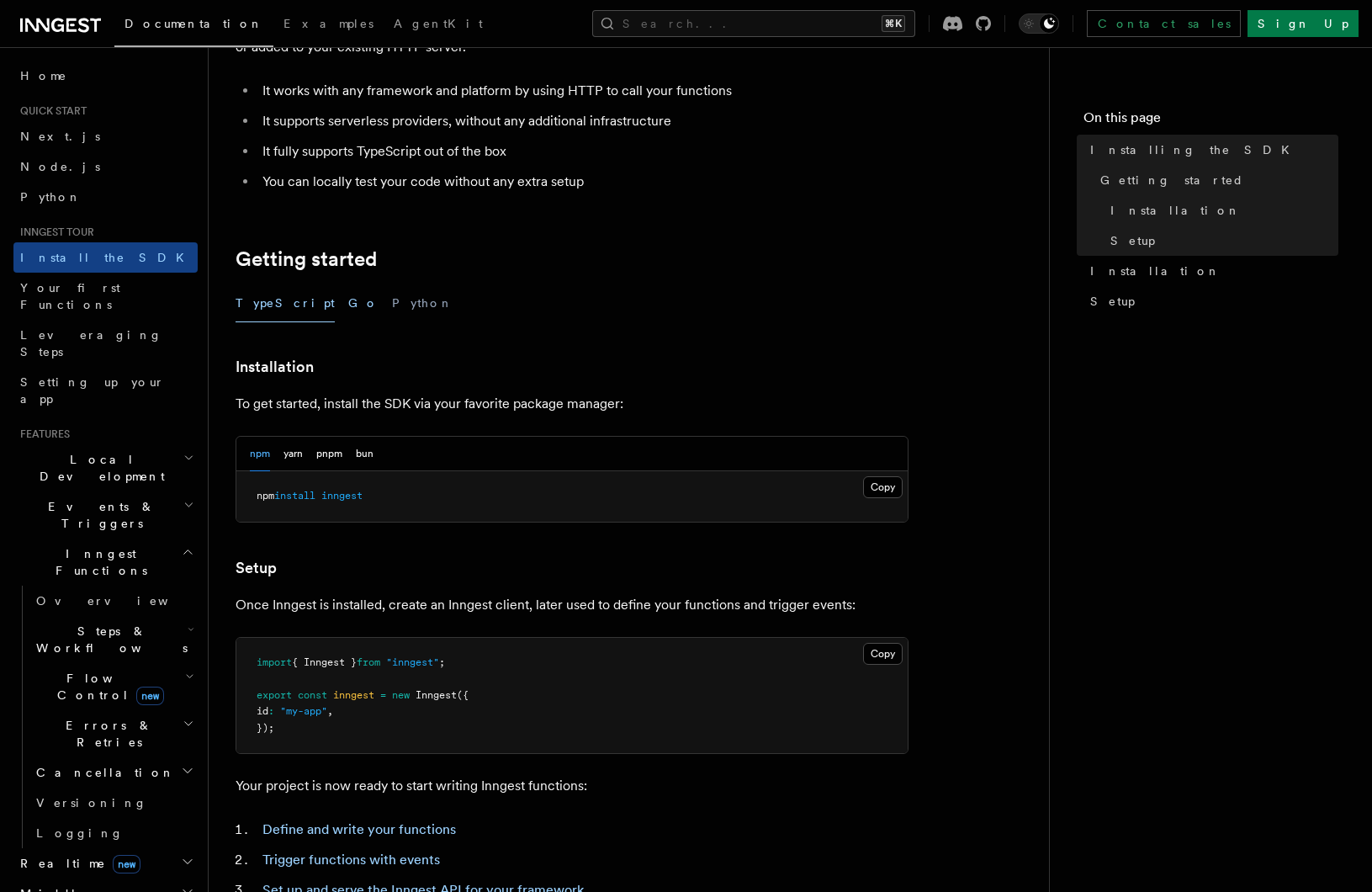 This screenshot has width=1372, height=892. I want to click on span: Versioning, so click(92, 802).